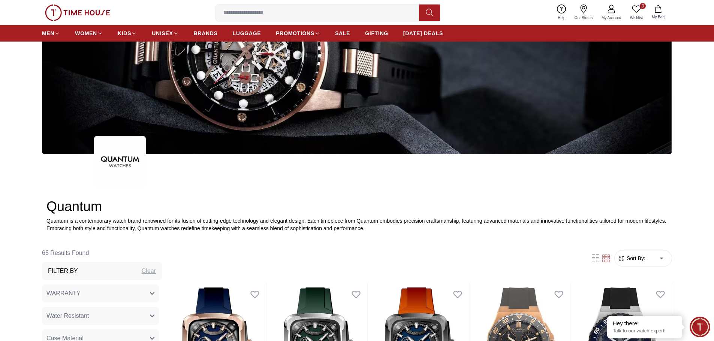 Image resolution: width=714 pixels, height=341 pixels. What do you see at coordinates (343, 33) in the screenshot?
I see `span: SALE` at bounding box center [343, 33].